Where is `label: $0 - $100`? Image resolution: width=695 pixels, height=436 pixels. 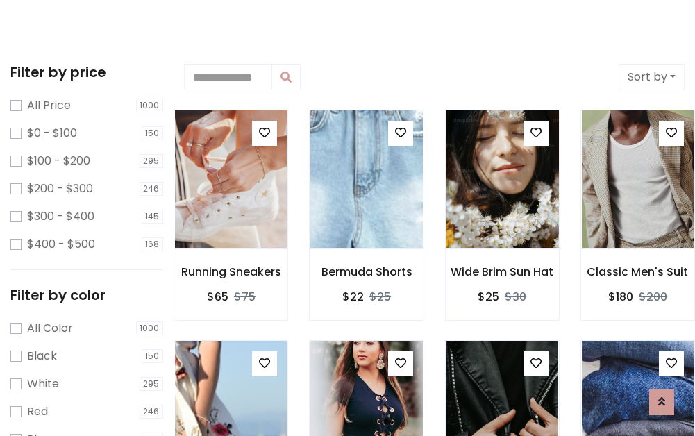 label: $0 - $100 is located at coordinates (52, 133).